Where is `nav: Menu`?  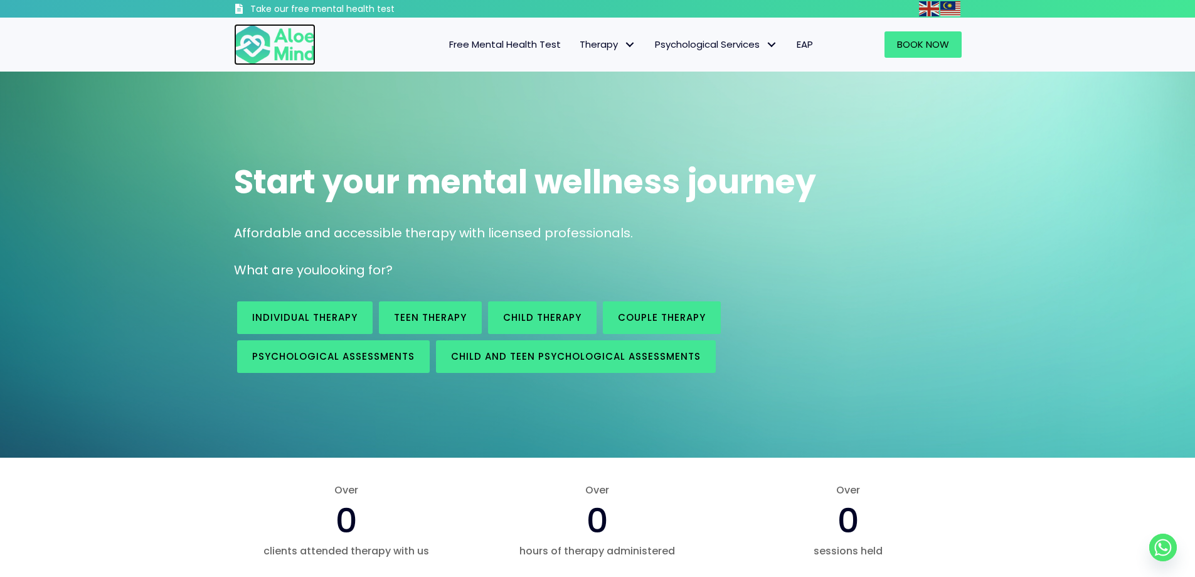
nav: Menu is located at coordinates (577, 45).